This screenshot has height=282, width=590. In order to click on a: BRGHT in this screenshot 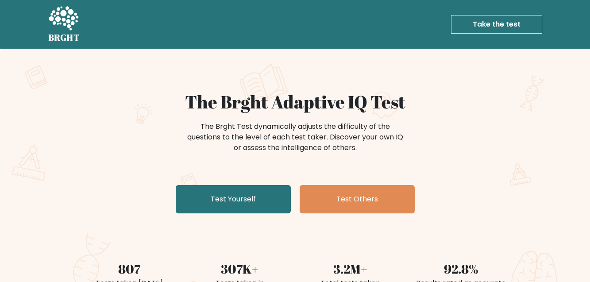, I will do `click(64, 24)`.